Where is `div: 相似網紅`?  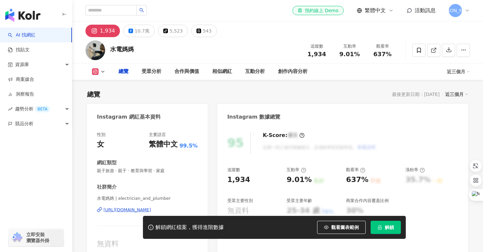
div: 相似網紅 is located at coordinates (222, 72).